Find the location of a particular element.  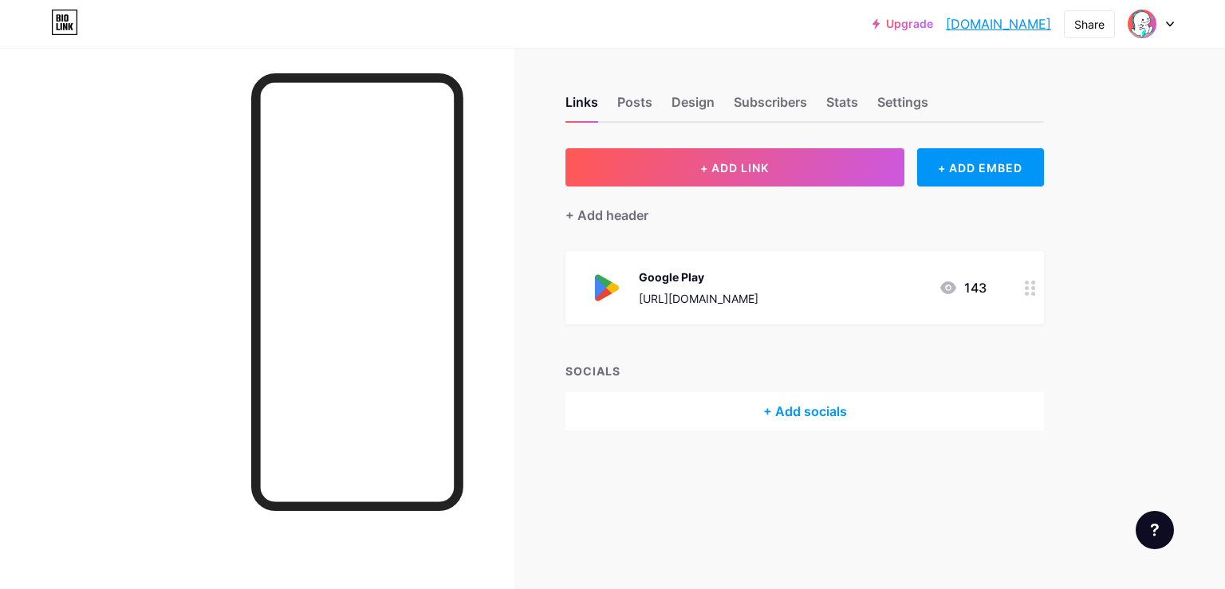

div: Stats is located at coordinates (842, 107).